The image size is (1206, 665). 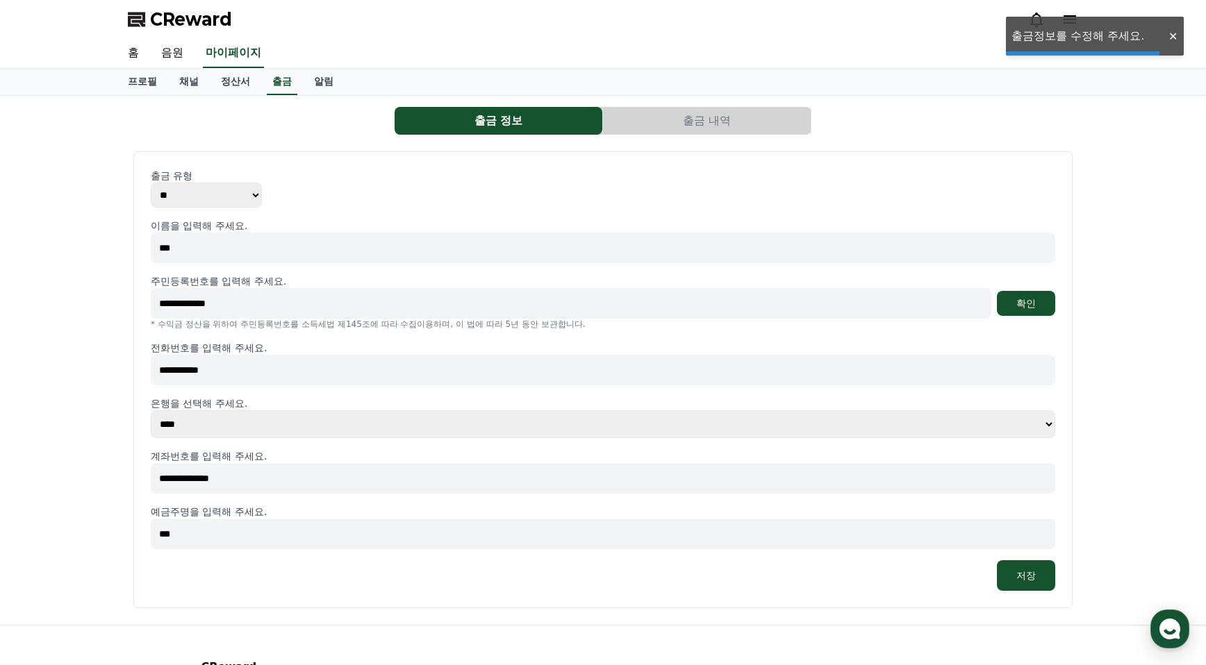 I want to click on p: 전화번호를 입력해 주세요., so click(x=603, y=348).